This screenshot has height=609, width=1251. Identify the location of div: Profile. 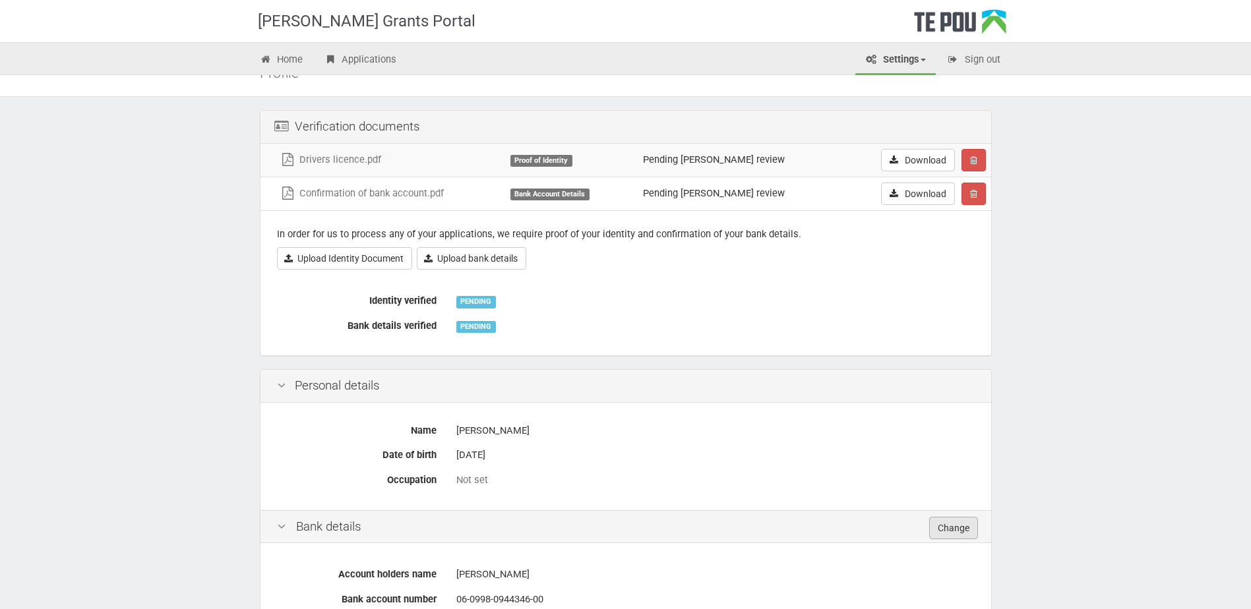
(636, 73).